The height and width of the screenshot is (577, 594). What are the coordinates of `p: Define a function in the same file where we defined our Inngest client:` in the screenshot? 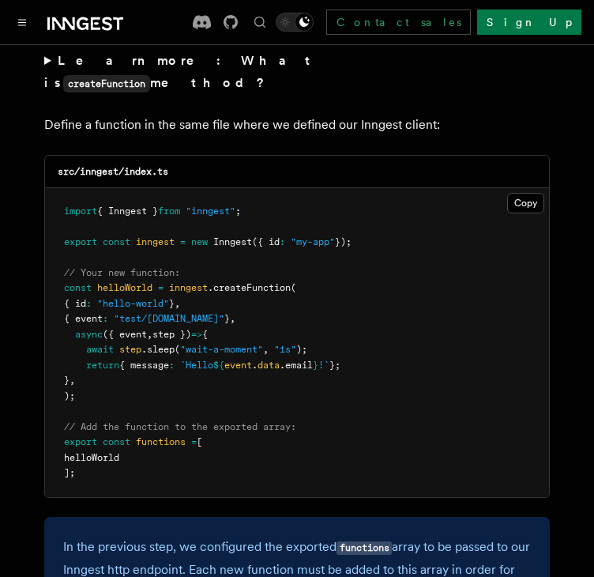 It's located at (297, 125).